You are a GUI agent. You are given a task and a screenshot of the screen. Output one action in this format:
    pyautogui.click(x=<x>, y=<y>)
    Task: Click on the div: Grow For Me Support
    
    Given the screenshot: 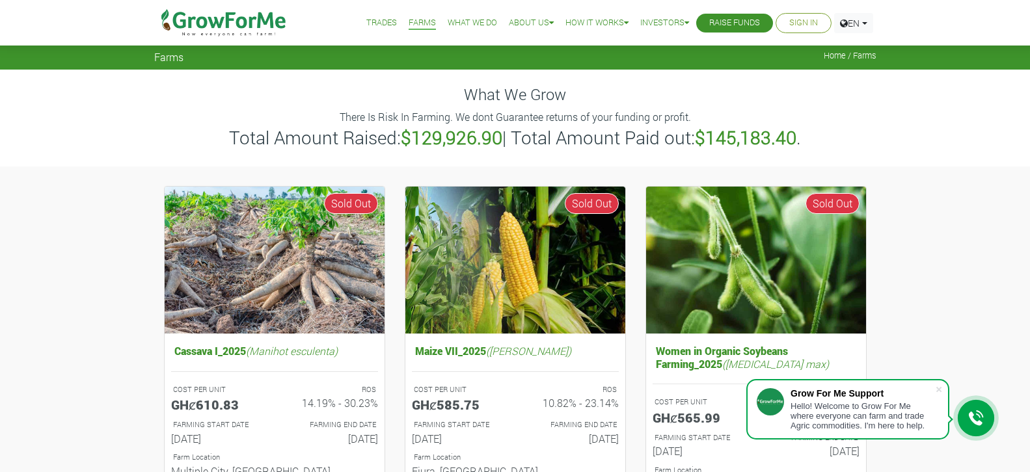 What is the action you would take?
    pyautogui.click(x=863, y=394)
    